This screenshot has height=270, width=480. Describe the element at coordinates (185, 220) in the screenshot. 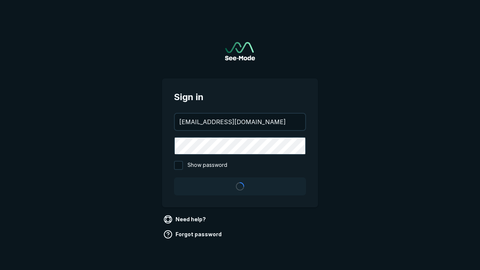

I see `a: Need help?` at that location.